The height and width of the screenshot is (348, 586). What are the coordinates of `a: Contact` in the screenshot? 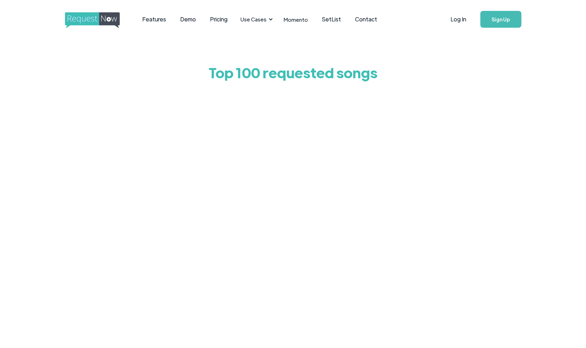 It's located at (366, 19).